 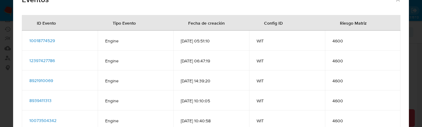 What do you see at coordinates (40, 101) in the screenshot?
I see `span: 8939411313` at bounding box center [40, 101].